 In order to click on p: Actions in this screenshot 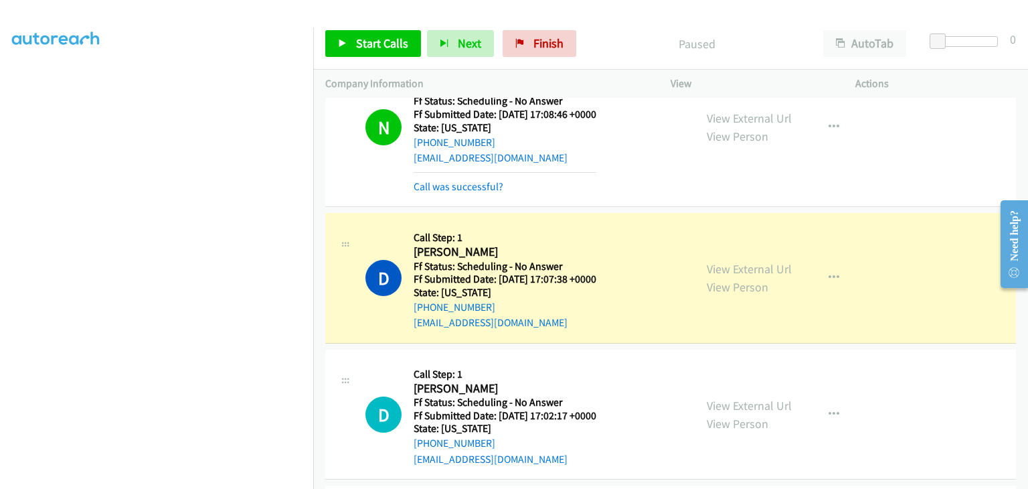, I will do `click(936, 84)`.